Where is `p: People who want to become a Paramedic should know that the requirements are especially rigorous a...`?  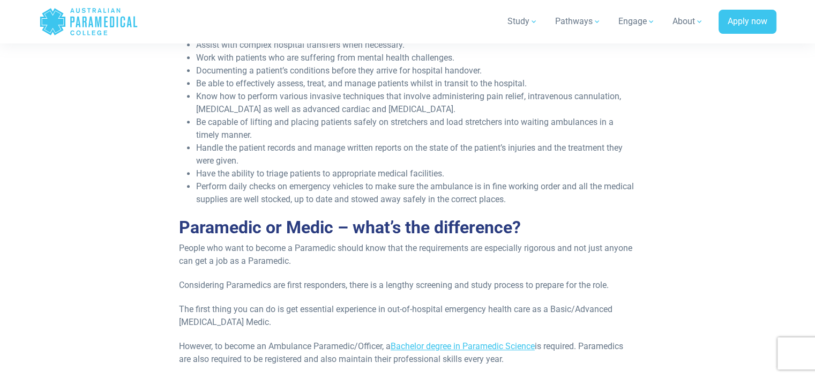
p: People who want to become a Paramedic should know that the requirements are especially rigorous a... is located at coordinates (407, 255).